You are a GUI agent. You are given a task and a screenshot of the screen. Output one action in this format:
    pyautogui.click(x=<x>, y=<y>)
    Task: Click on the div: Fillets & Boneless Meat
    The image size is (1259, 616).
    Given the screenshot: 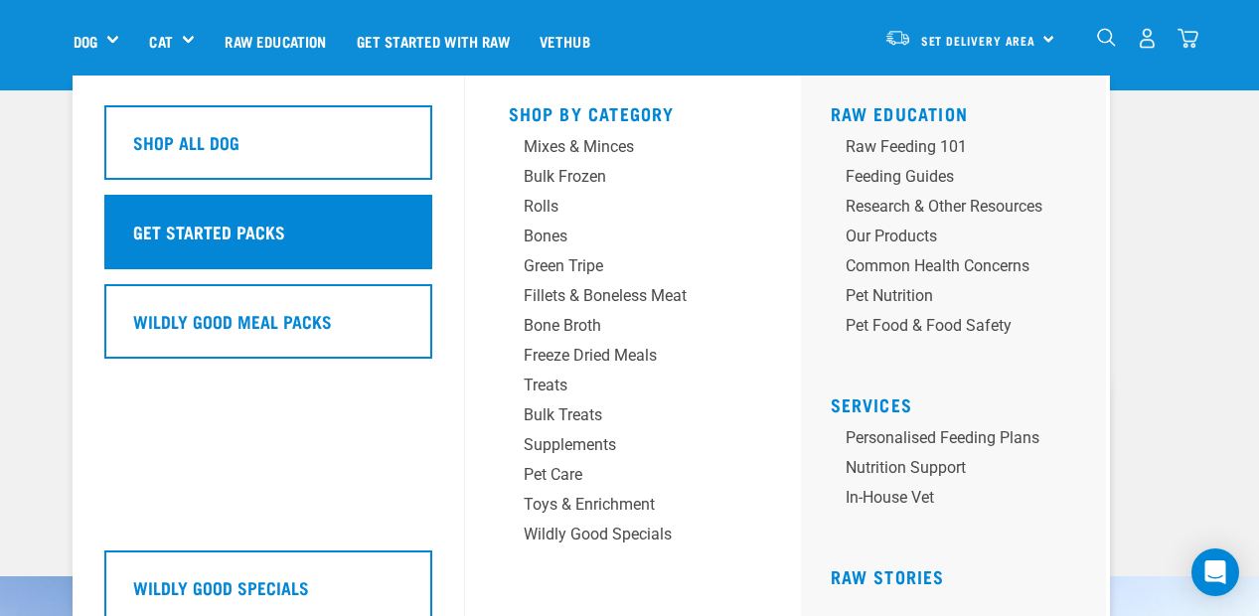 What is the action you would take?
    pyautogui.click(x=616, y=296)
    